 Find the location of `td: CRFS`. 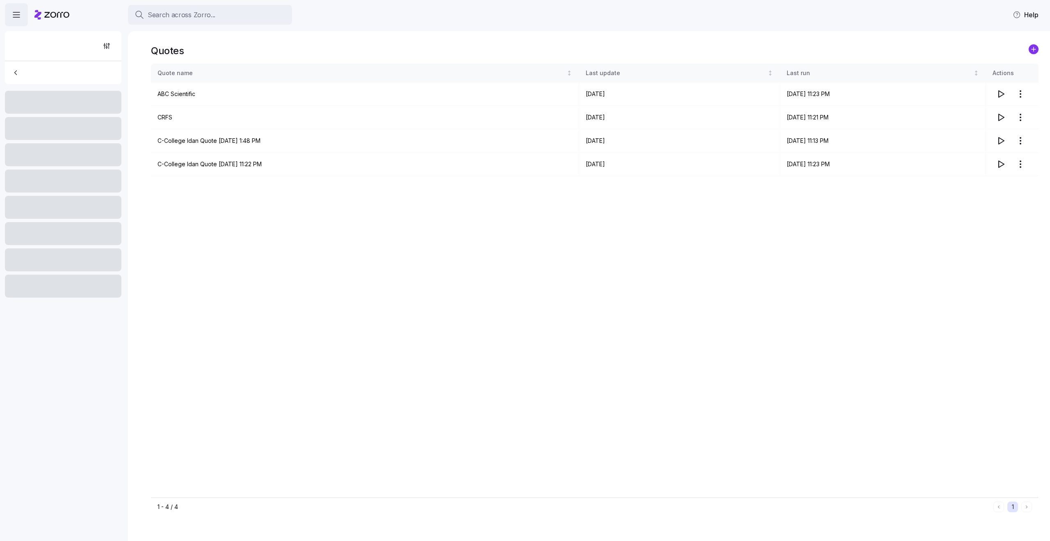

td: CRFS is located at coordinates (365, 117).